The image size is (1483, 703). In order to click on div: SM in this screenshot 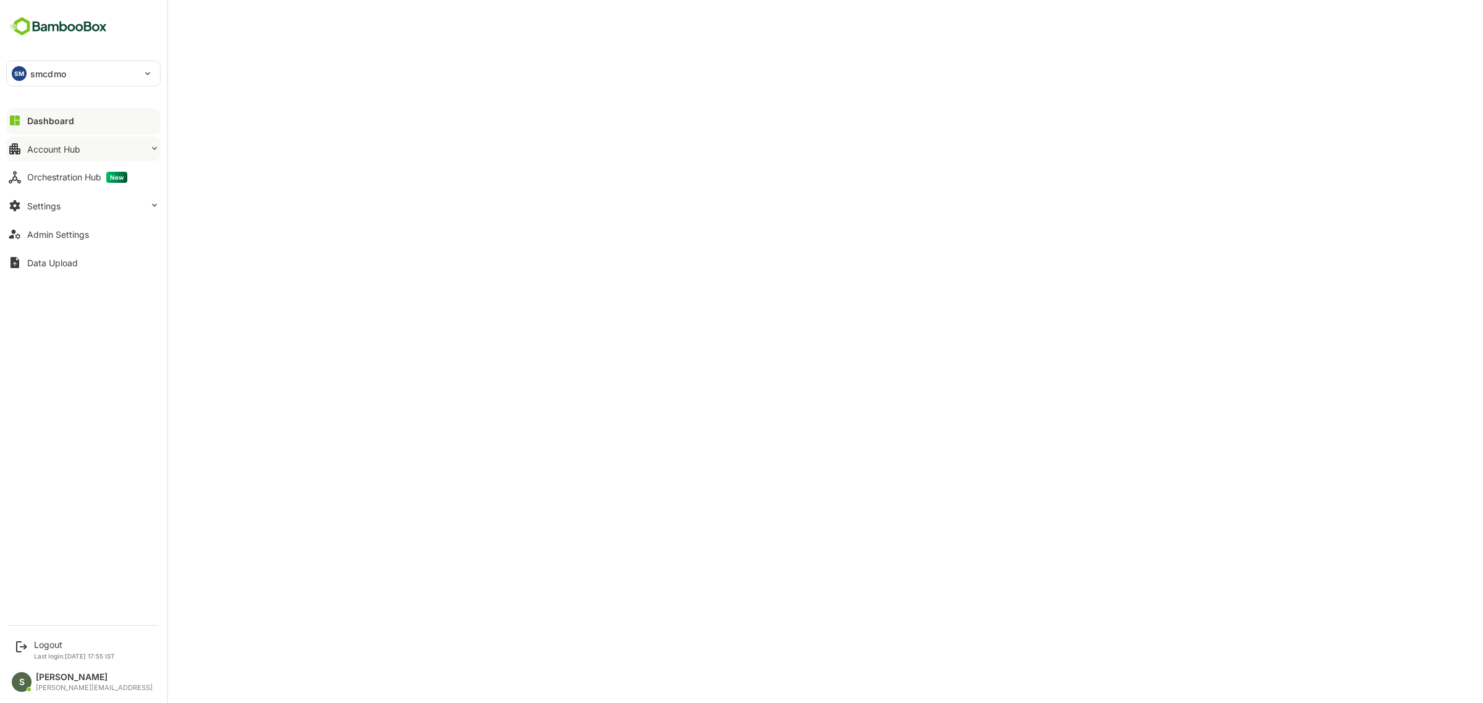, I will do `click(19, 74)`.